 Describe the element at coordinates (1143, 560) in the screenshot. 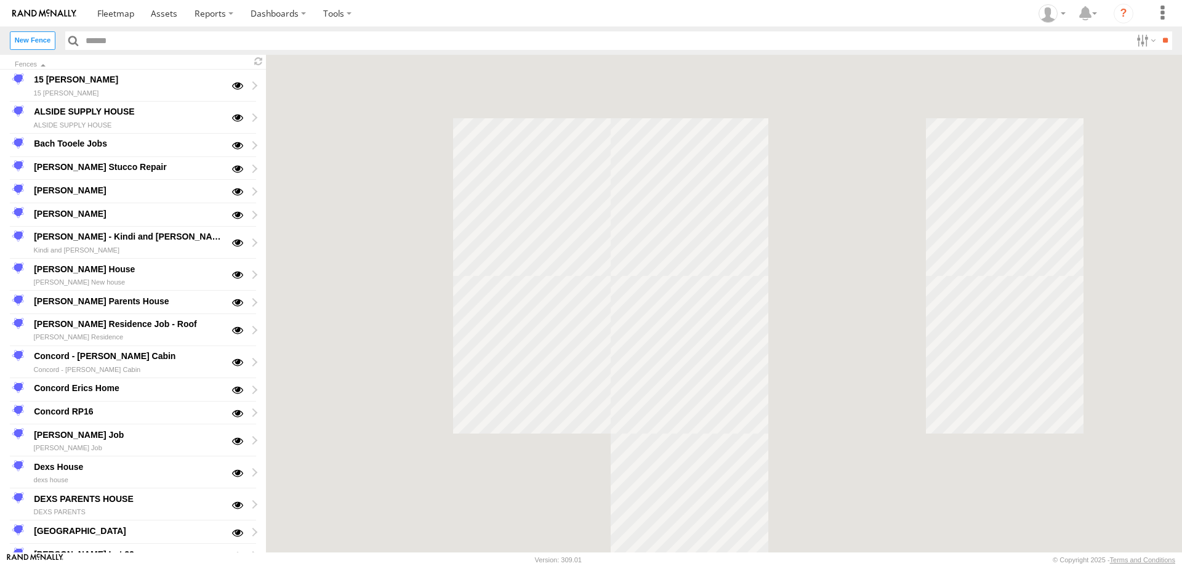

I see `a: Terms and Conditions` at that location.